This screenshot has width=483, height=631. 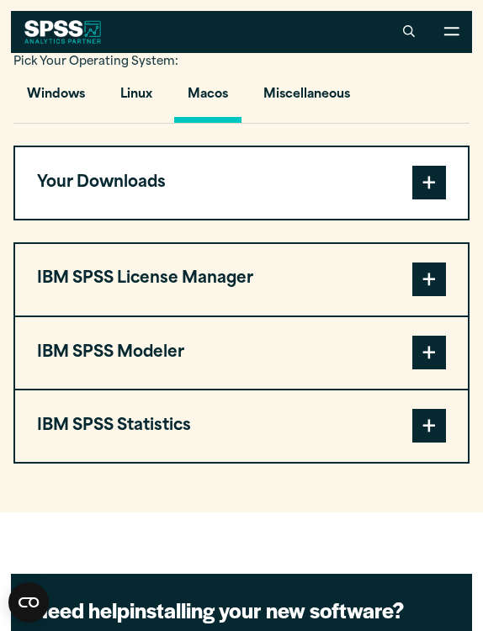 What do you see at coordinates (29, 602) in the screenshot?
I see `button: Open CMP widget` at bounding box center [29, 602].